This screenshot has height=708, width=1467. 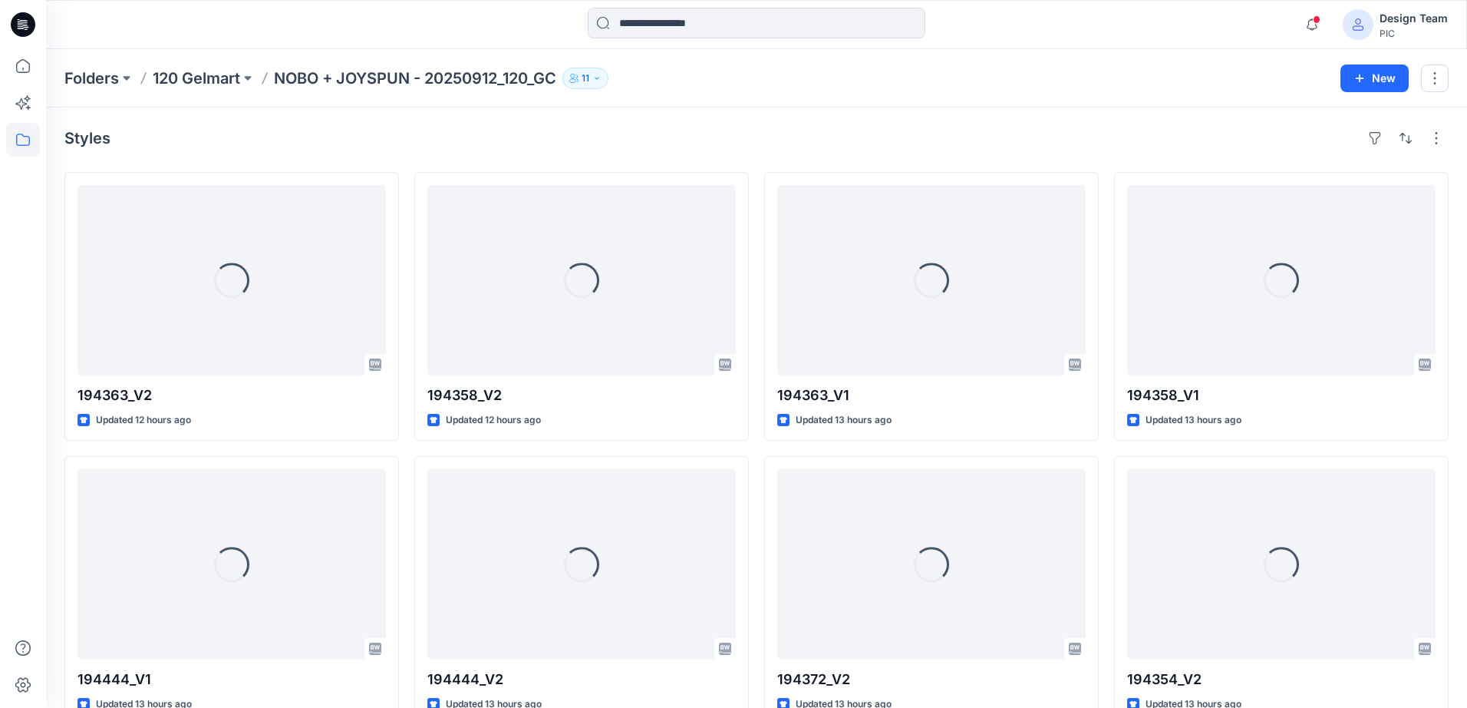 What do you see at coordinates (582, 395) in the screenshot?
I see `p: 194358_V2` at bounding box center [582, 395].